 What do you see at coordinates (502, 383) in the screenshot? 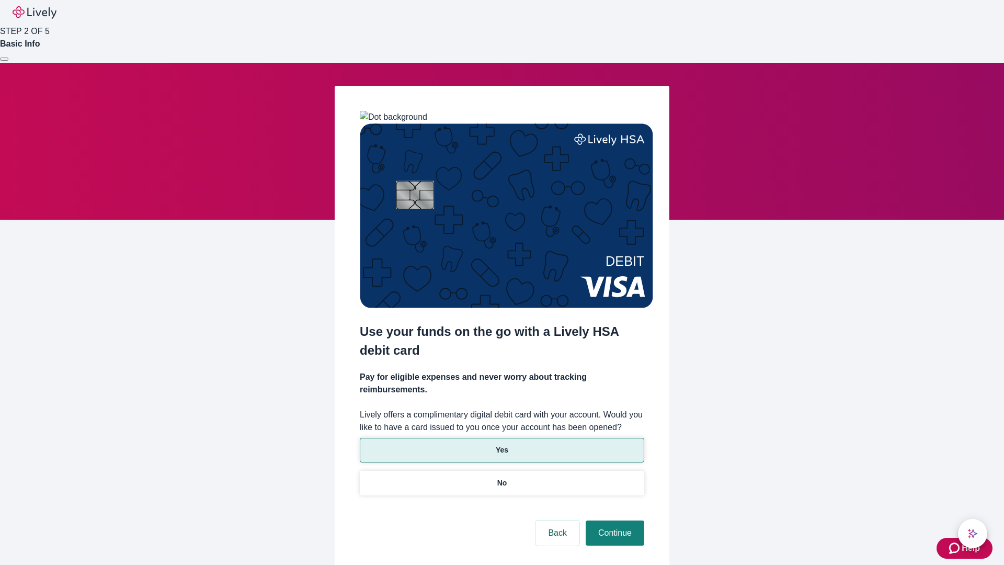
I see `h4: Pay for eligible expenses and never worry about tracking reimbursements.` at bounding box center [502, 383].